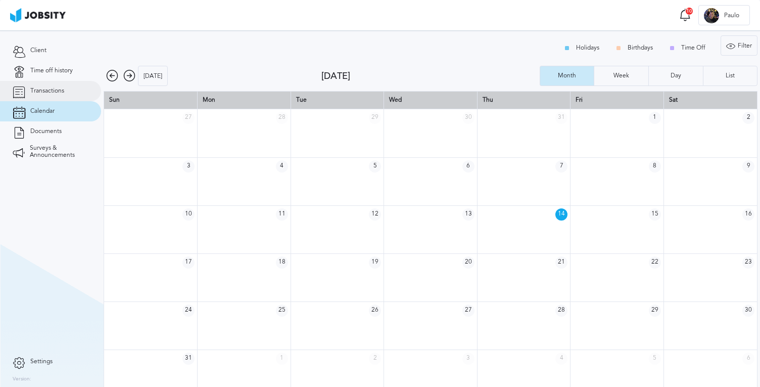 This screenshot has height=387, width=760. I want to click on span: Sun, so click(114, 100).